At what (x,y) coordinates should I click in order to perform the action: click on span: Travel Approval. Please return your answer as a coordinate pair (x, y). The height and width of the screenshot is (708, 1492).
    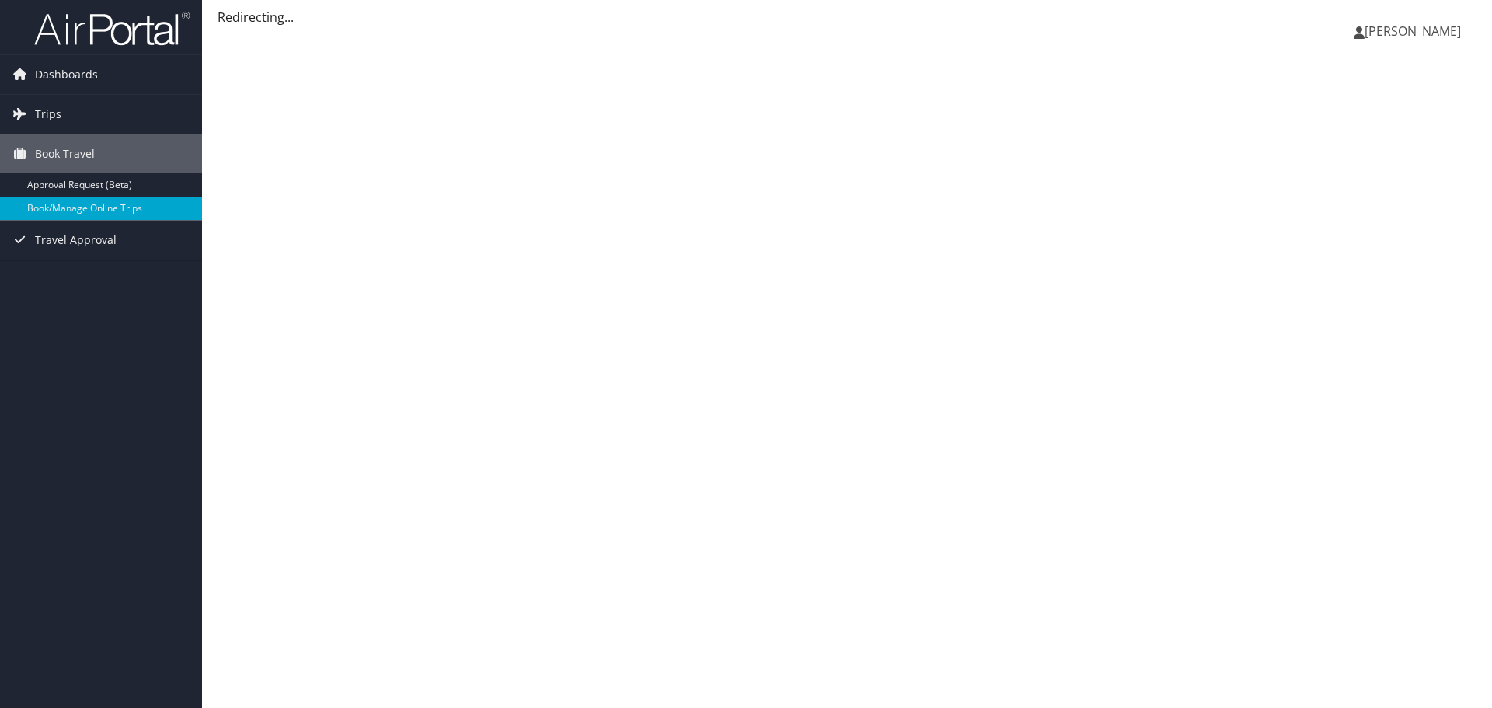
    Looking at the image, I should click on (75, 240).